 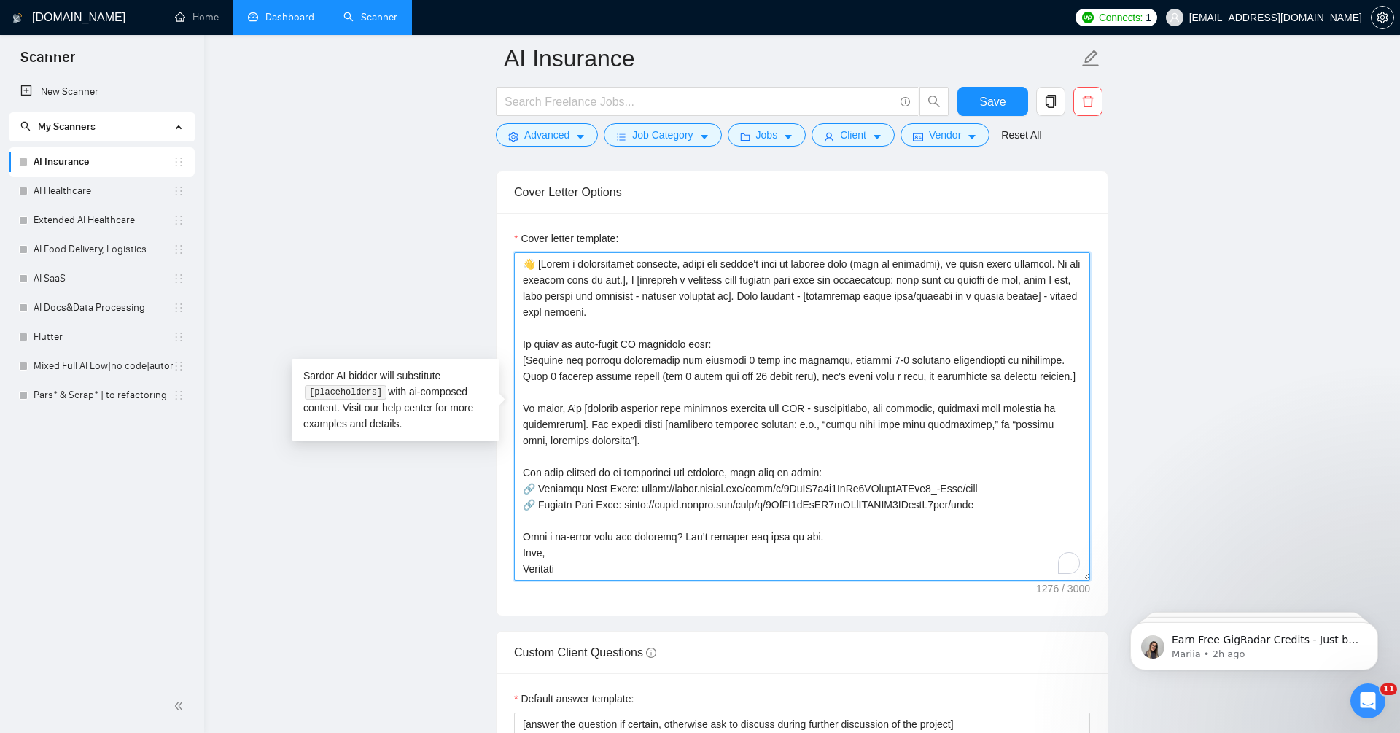 What do you see at coordinates (1091, 58) in the screenshot?
I see `span: edit` at bounding box center [1091, 58].